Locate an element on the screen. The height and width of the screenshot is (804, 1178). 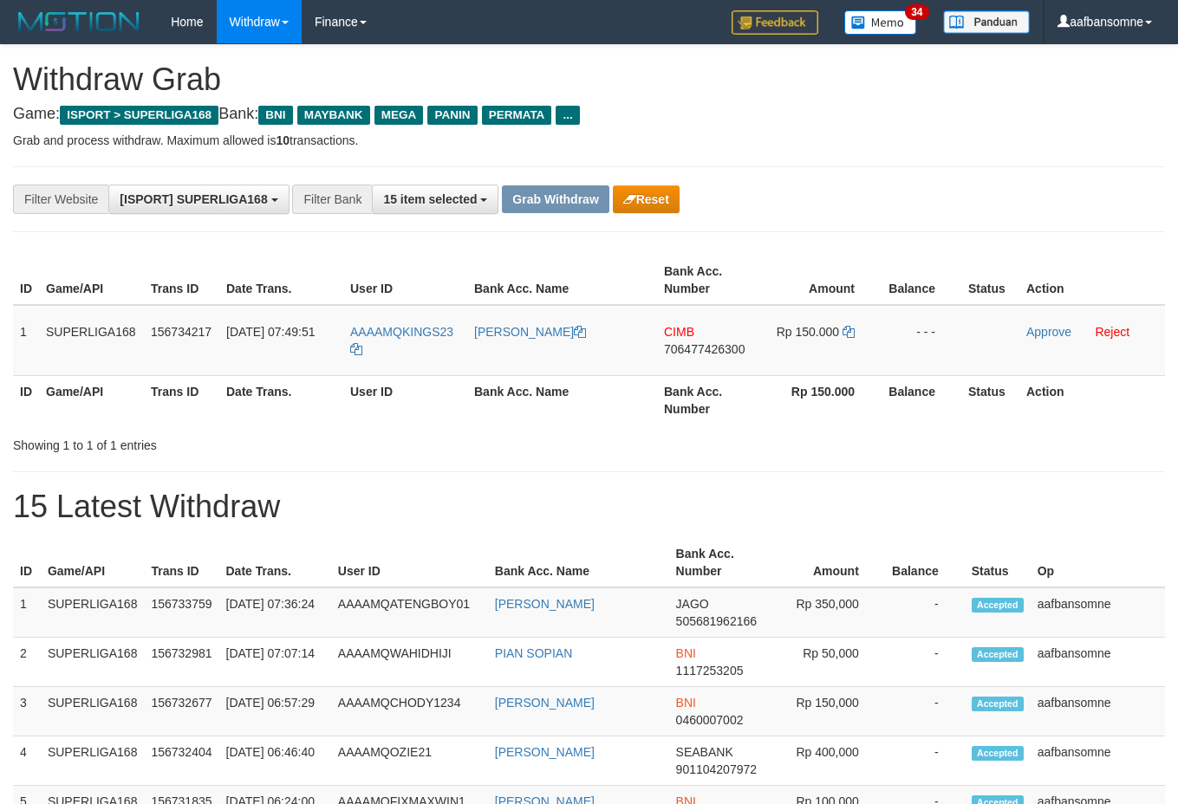
td: Rp 350,000 is located at coordinates (827, 613).